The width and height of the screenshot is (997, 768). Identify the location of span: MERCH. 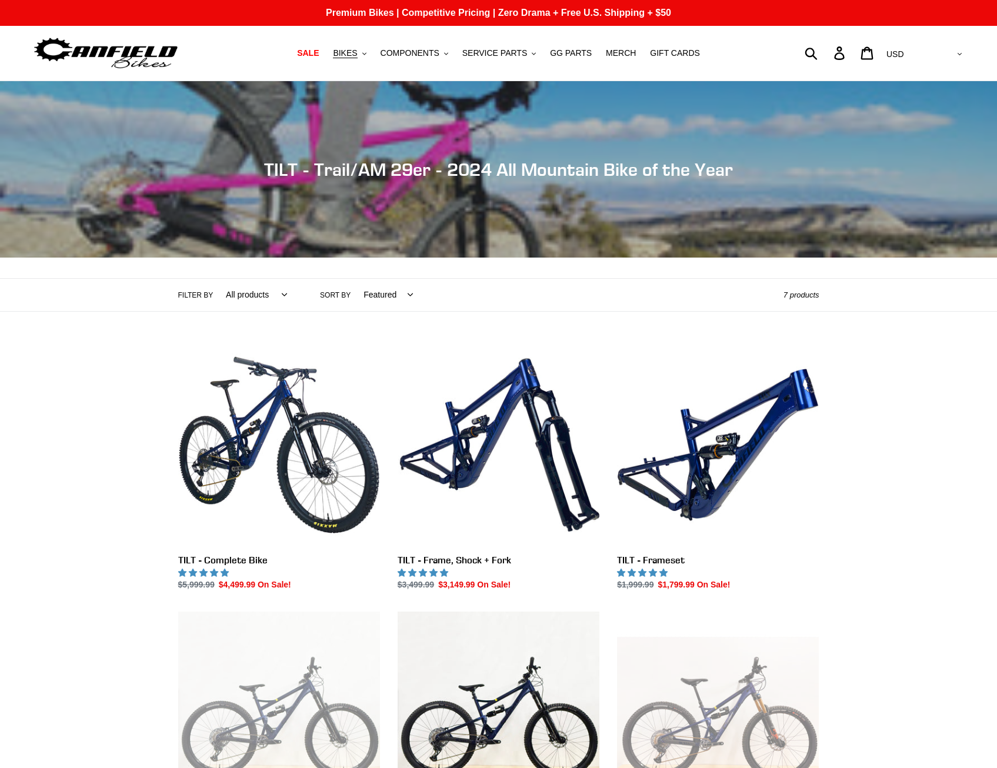
(621, 53).